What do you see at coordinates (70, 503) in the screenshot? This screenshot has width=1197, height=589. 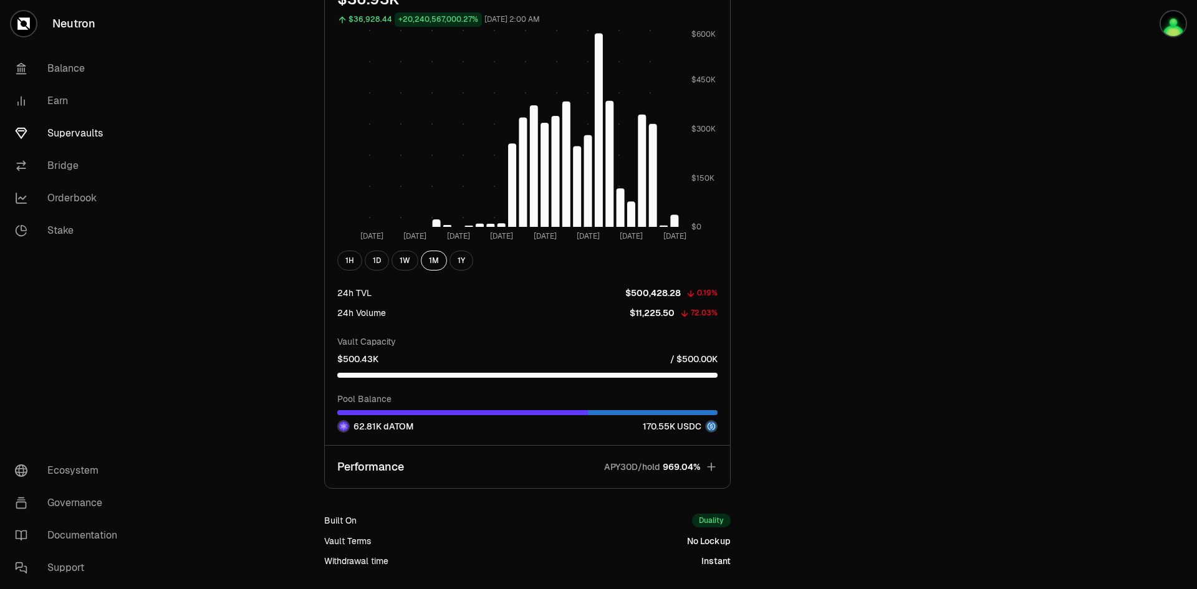 I see `a: Governance` at bounding box center [70, 503].